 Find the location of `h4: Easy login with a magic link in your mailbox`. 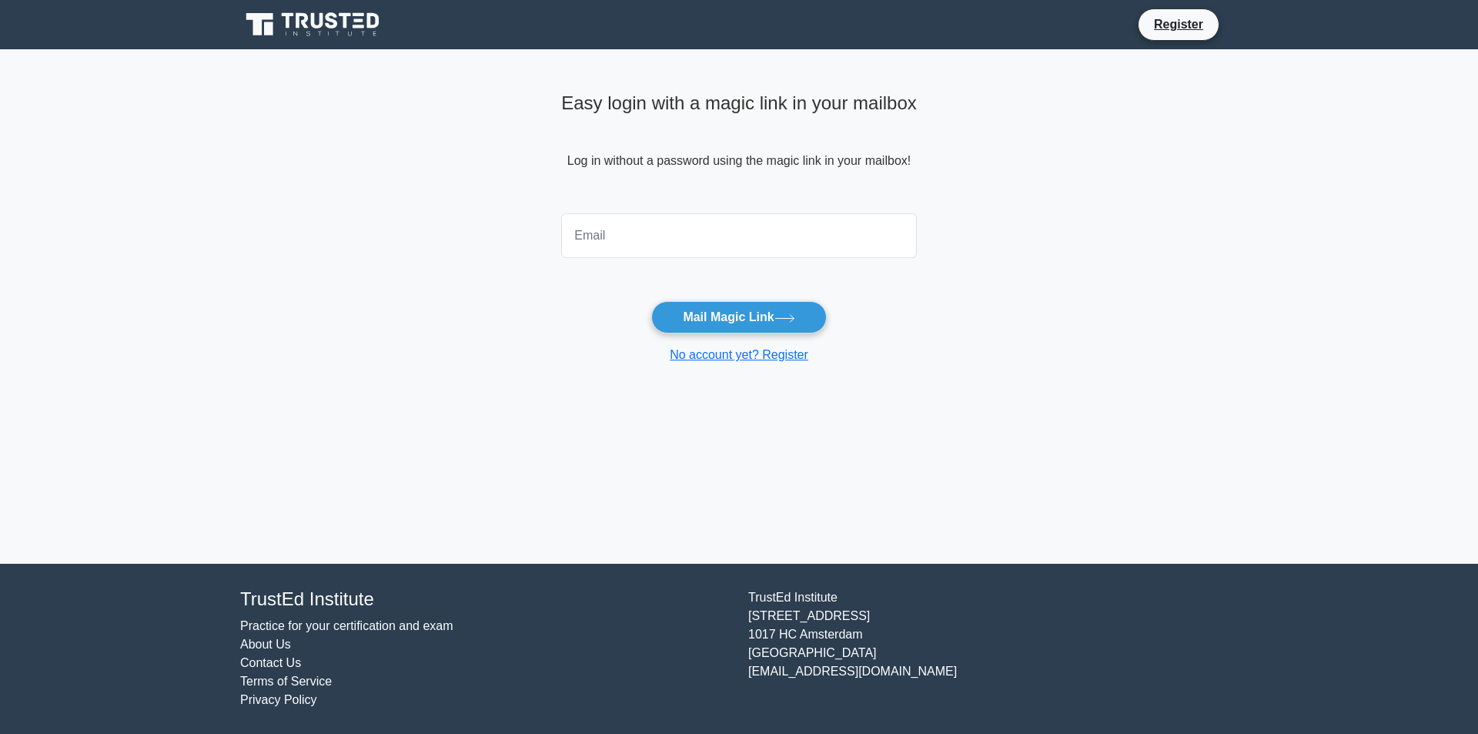

h4: Easy login with a magic link in your mailbox is located at coordinates (739, 103).